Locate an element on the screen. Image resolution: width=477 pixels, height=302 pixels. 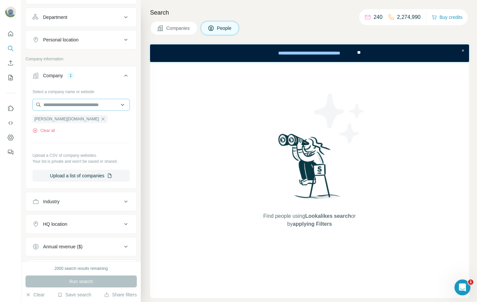
button: My lists is located at coordinates (11, 77).